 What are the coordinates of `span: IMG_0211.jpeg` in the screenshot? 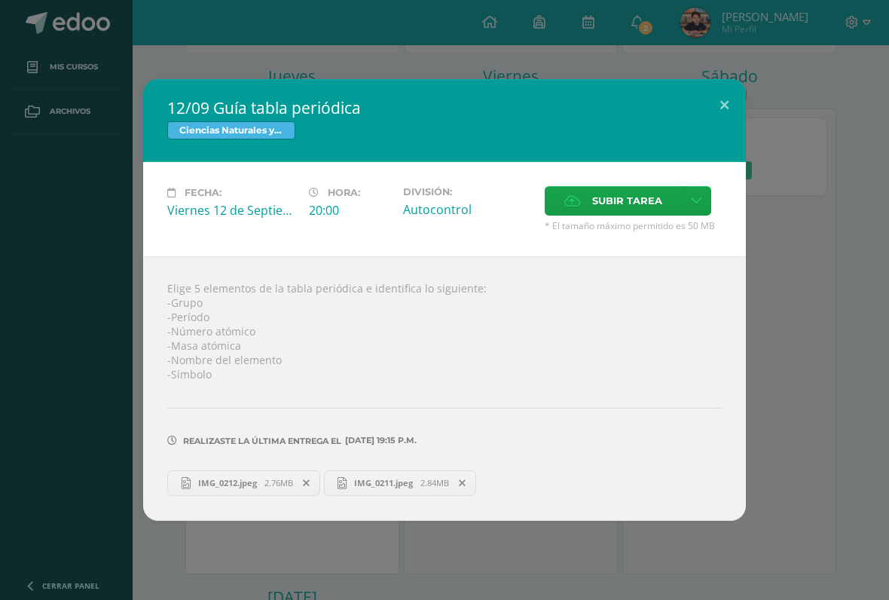 It's located at (383, 482).